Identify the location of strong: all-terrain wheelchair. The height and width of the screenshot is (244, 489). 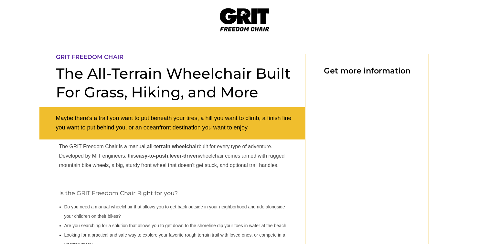
(173, 146).